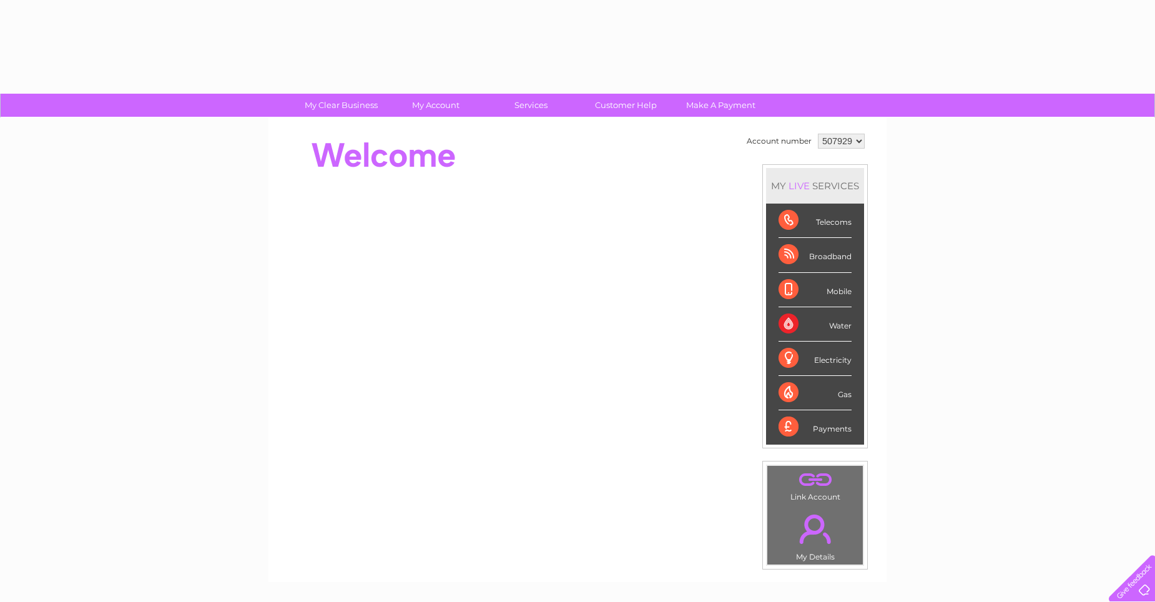 The height and width of the screenshot is (602, 1155). Describe the element at coordinates (779, 141) in the screenshot. I see `td: Account number` at that location.